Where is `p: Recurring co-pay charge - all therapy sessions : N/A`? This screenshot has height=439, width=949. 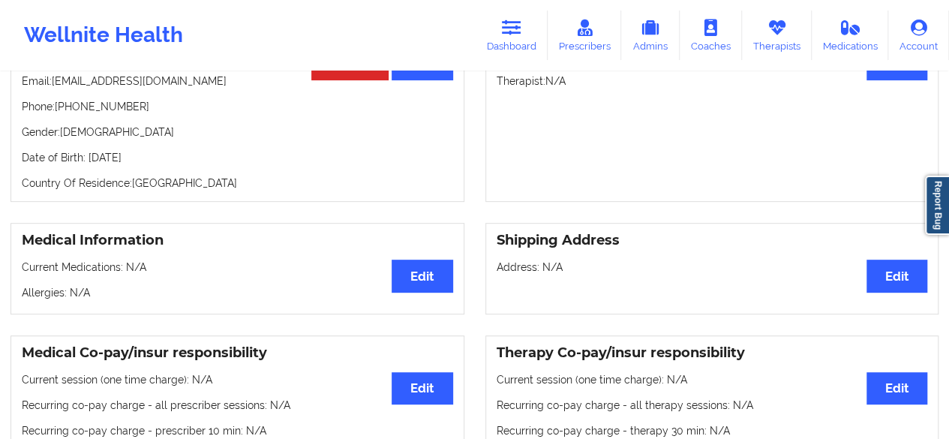
p: Recurring co-pay charge - all therapy sessions : N/A is located at coordinates (712, 405).